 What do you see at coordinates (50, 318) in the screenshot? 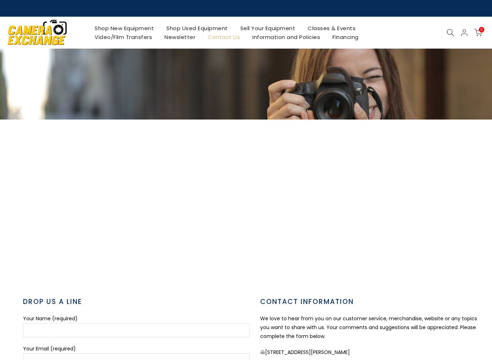
I see `label: Your Name (required)` at bounding box center [50, 318].